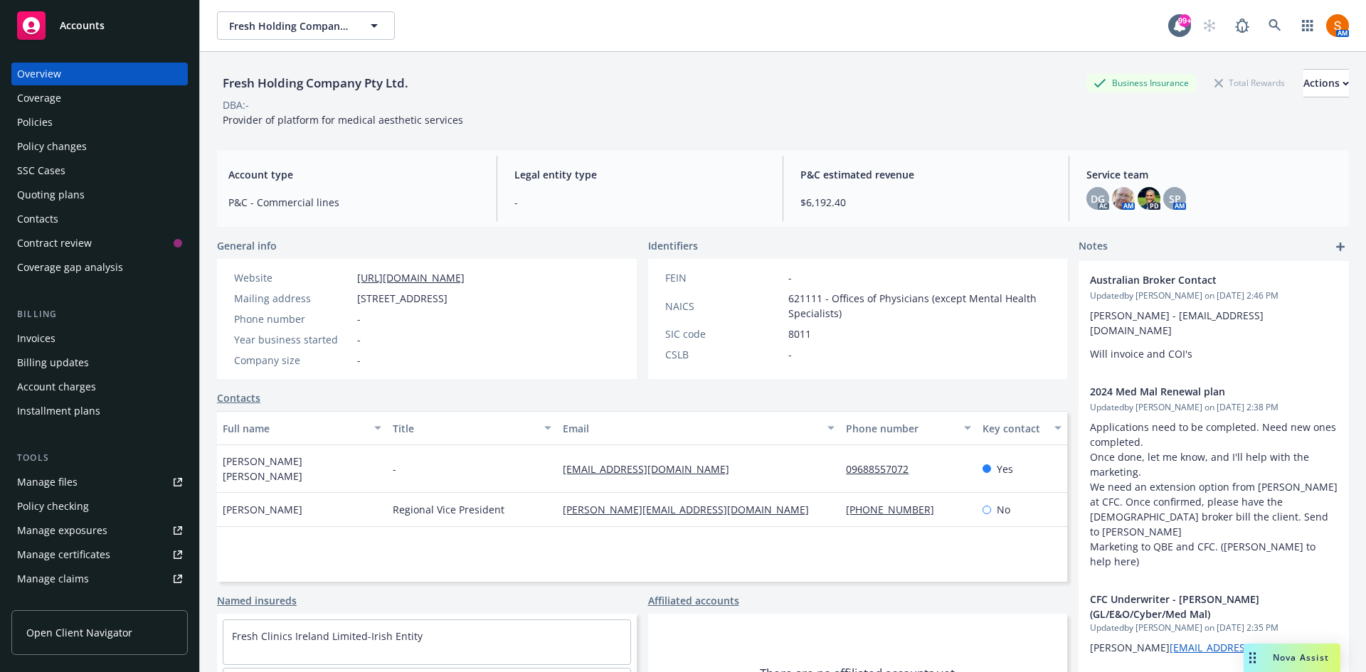 This screenshot has width=1366, height=672. I want to click on span: SP, so click(1175, 199).